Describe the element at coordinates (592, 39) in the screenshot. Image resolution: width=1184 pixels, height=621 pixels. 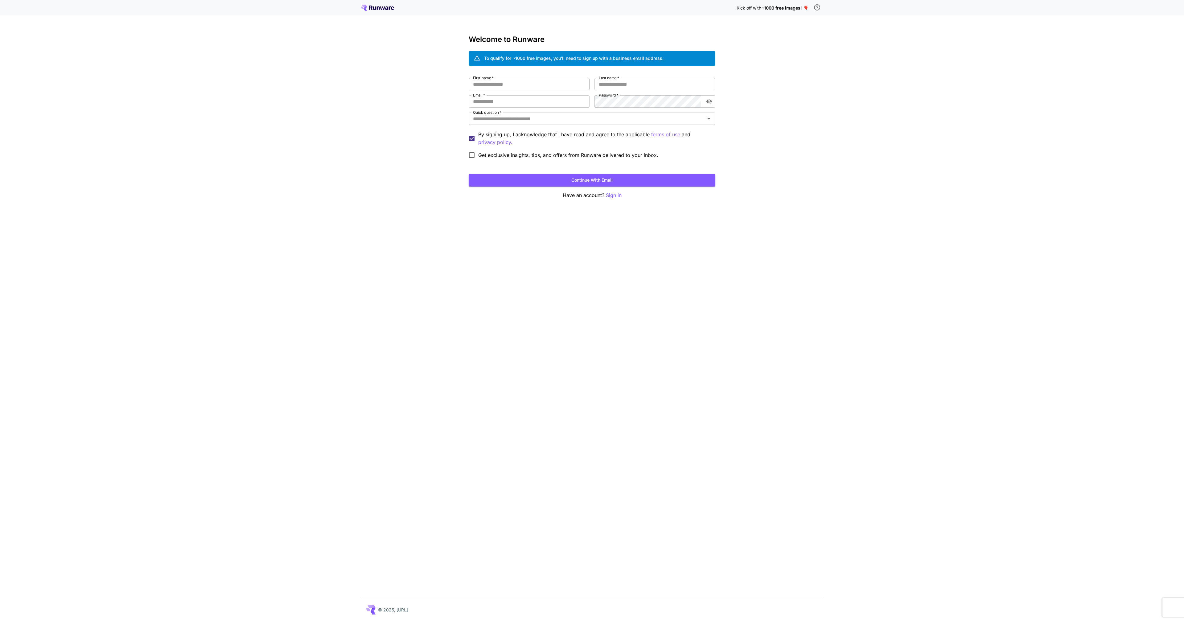
I see `h3: Welcome to Runware` at that location.